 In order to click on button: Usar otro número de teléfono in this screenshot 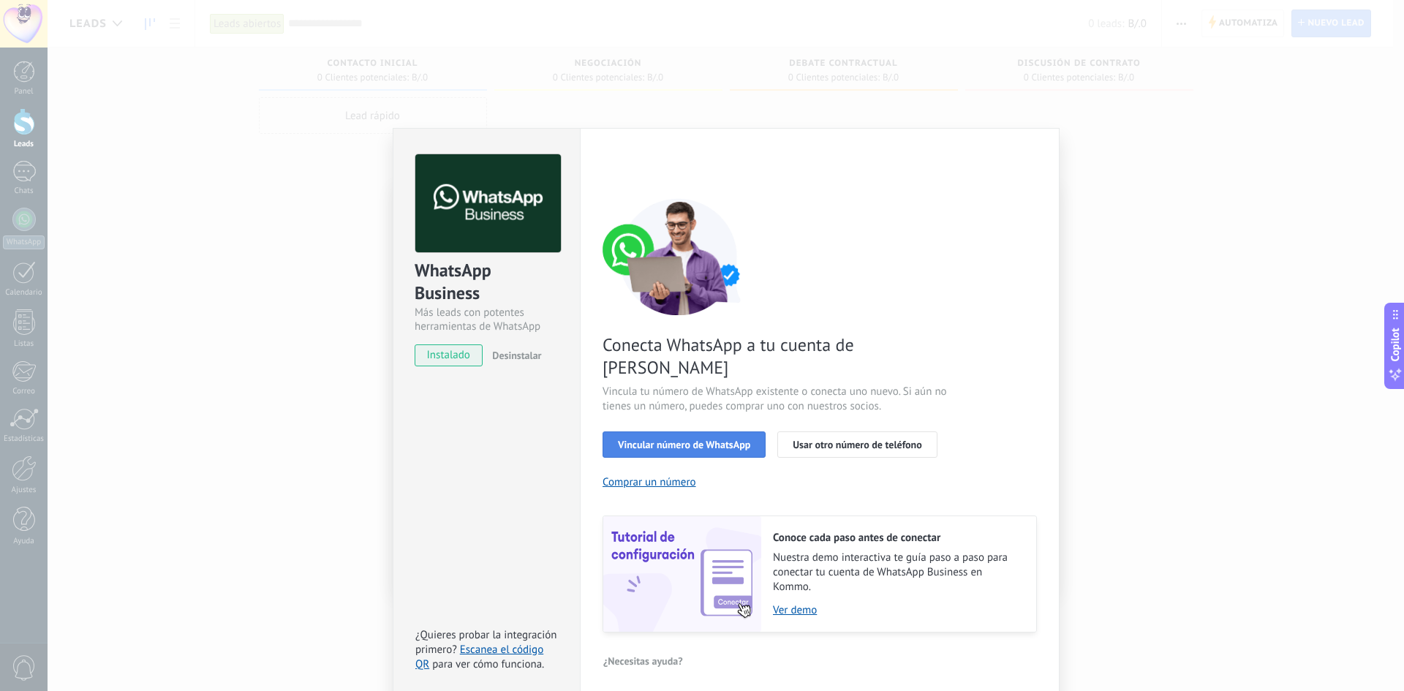, I will do `click(857, 445)`.